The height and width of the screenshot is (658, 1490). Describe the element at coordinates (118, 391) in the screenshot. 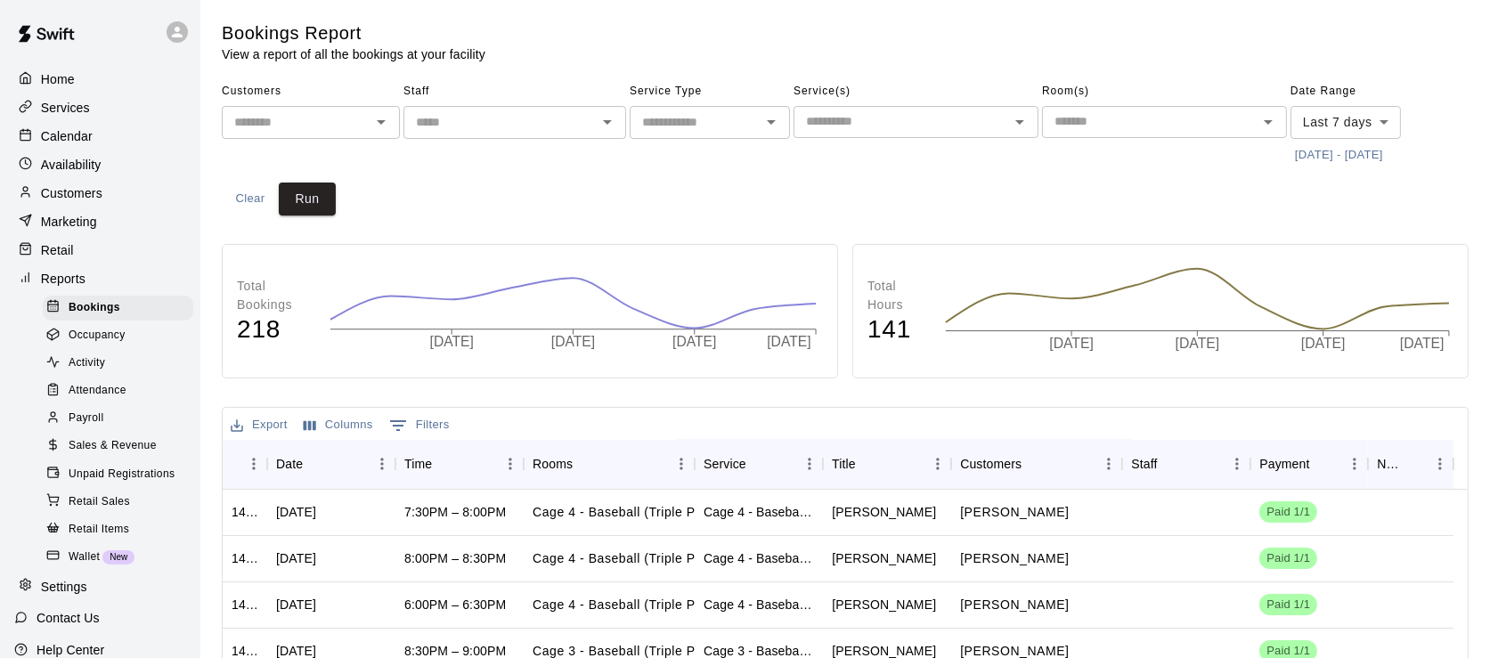

I see `div: Attendance` at that location.